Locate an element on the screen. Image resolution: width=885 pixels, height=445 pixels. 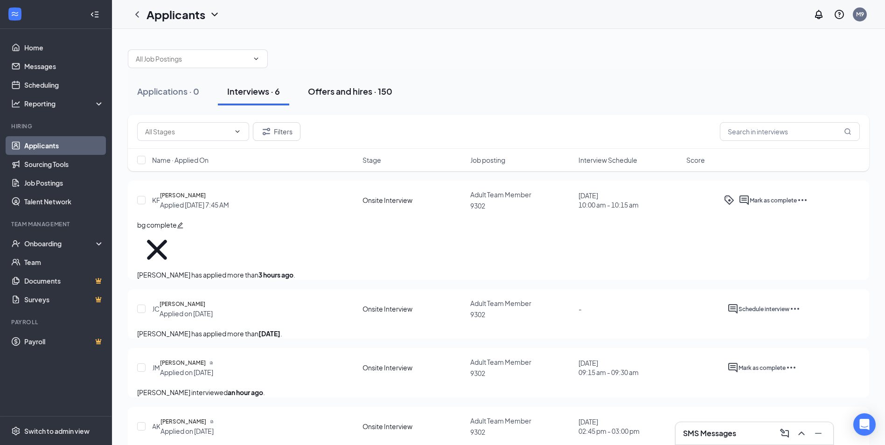
a: Team is located at coordinates (64, 262).